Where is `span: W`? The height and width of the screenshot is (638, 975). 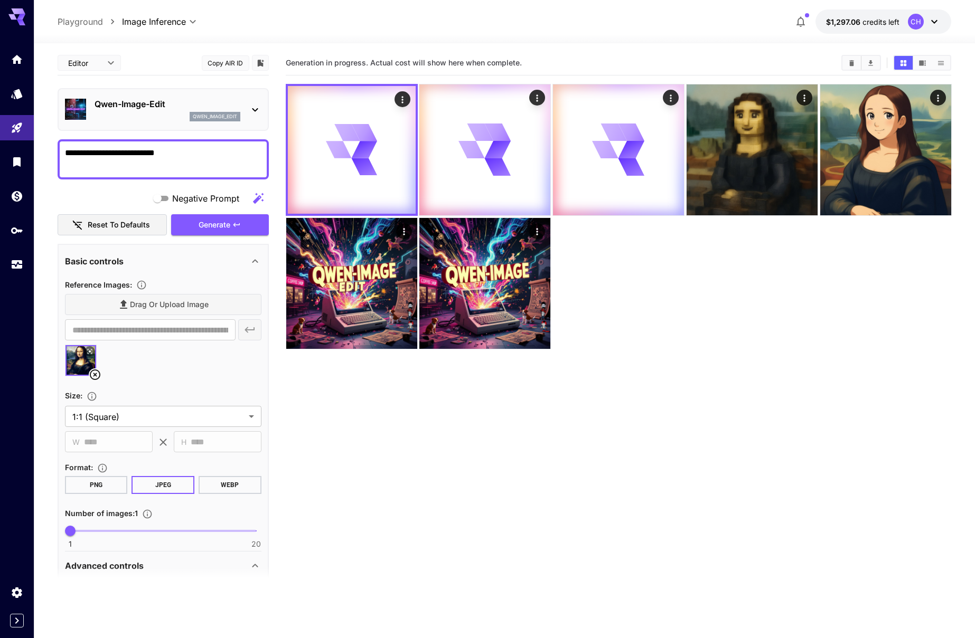
span: W is located at coordinates (76, 442).